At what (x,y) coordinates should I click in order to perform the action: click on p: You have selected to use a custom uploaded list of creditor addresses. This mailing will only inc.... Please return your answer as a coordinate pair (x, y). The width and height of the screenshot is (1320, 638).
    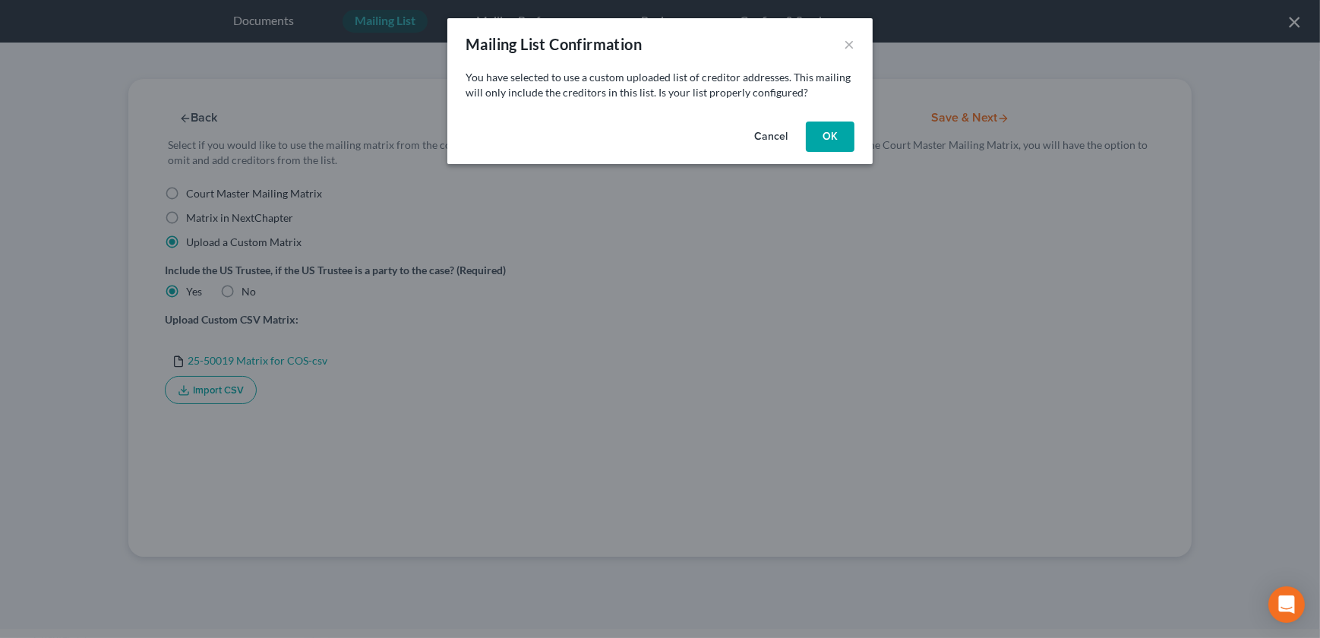
    Looking at the image, I should click on (660, 85).